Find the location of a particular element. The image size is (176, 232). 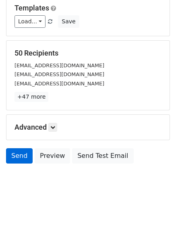

div: Widget Obrolan is located at coordinates (156, 212).